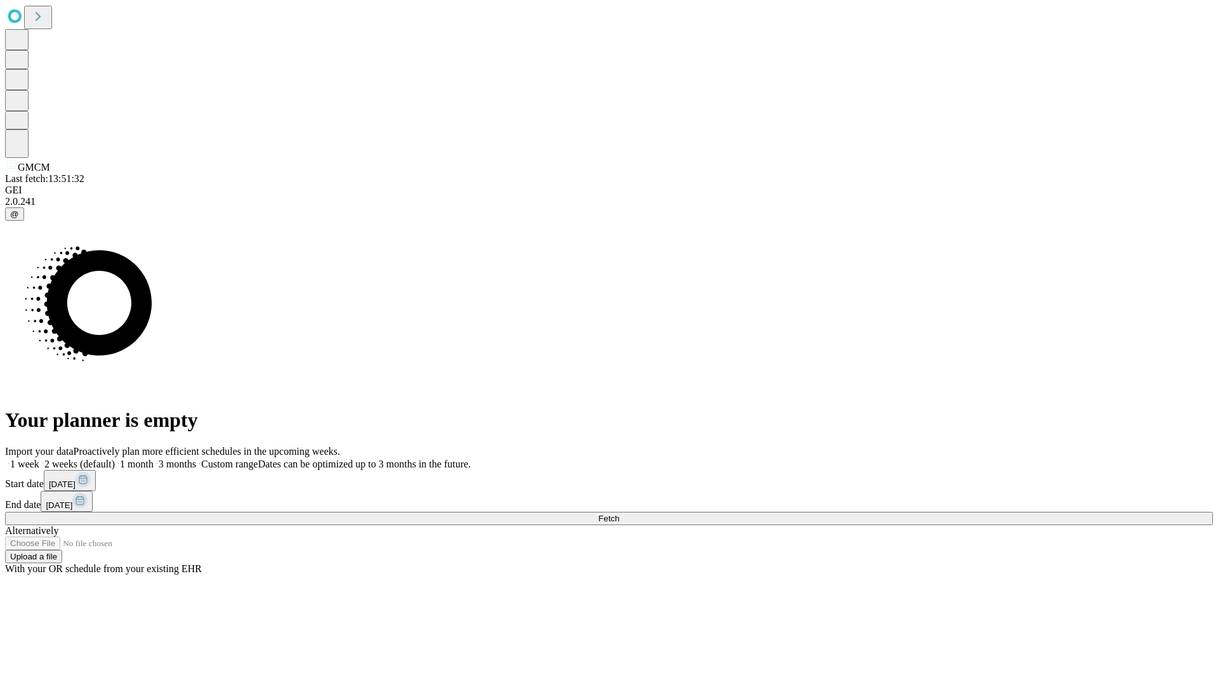  I want to click on span: Import your data, so click(39, 451).